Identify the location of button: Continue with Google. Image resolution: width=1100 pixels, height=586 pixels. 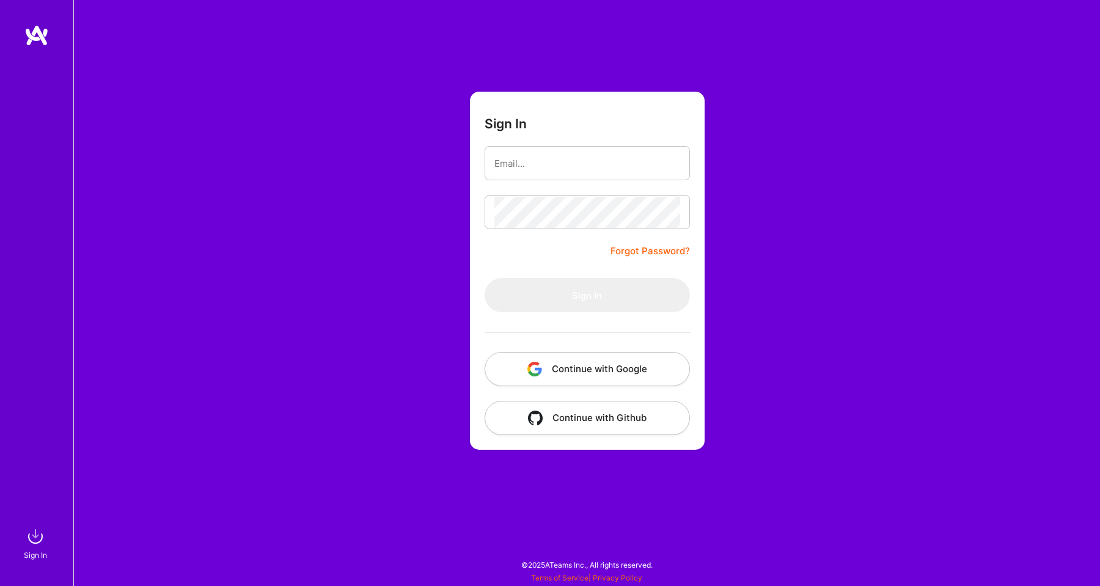
(587, 369).